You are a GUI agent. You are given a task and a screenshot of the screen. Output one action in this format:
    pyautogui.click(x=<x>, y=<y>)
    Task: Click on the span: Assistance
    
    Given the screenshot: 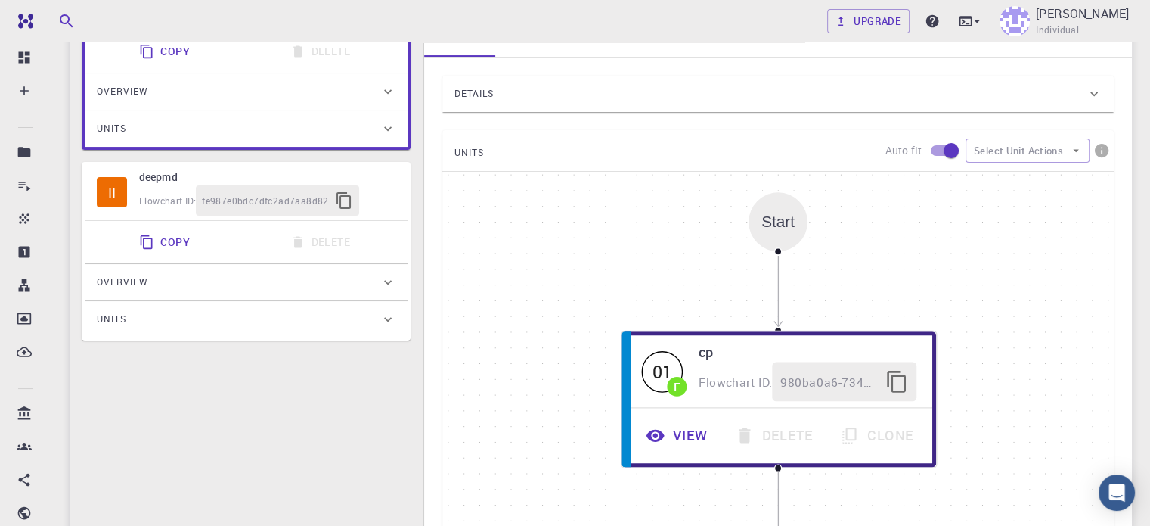 What is the action you would take?
    pyautogui.click(x=61, y=17)
    